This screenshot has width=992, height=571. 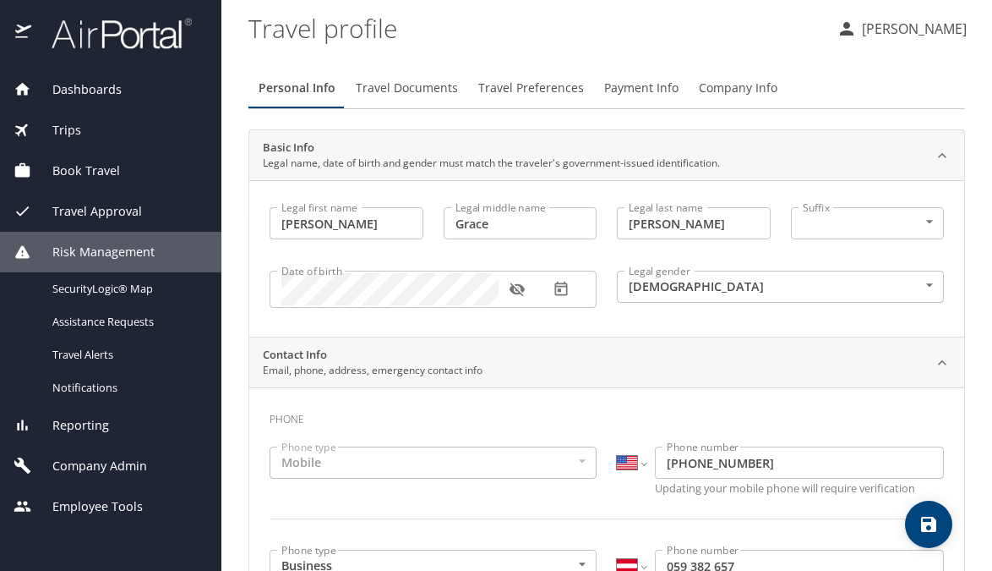 What do you see at coordinates (56, 130) in the screenshot?
I see `span: Trips` at bounding box center [56, 130].